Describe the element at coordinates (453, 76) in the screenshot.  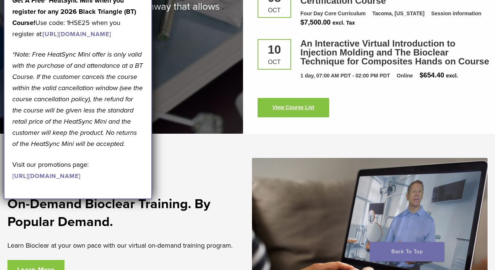
I see `span: excl.` at that location.